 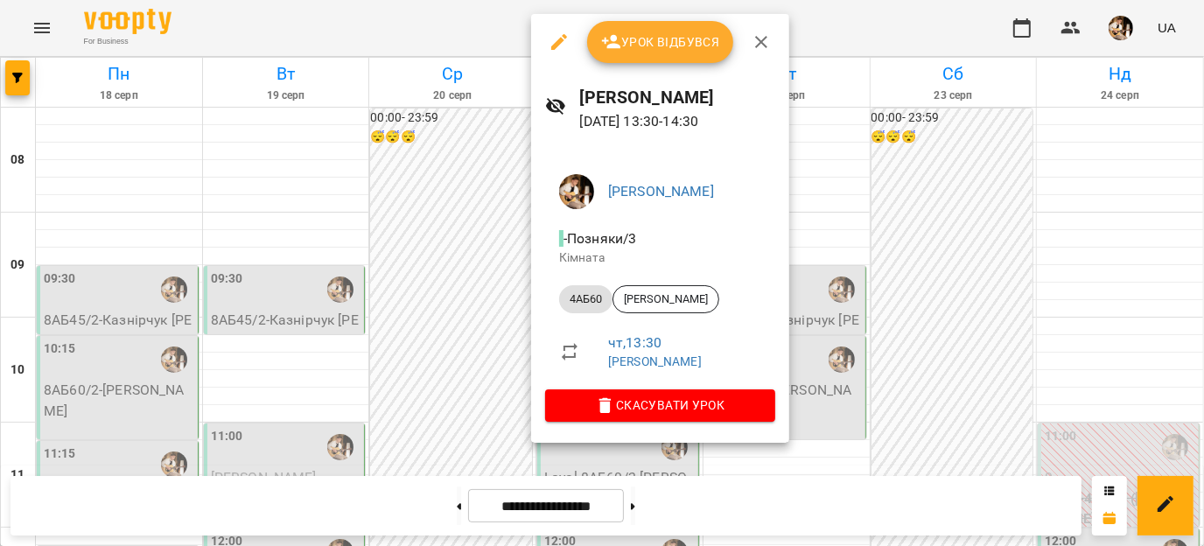 I want to click on span: 4АБ60, so click(x=585, y=299).